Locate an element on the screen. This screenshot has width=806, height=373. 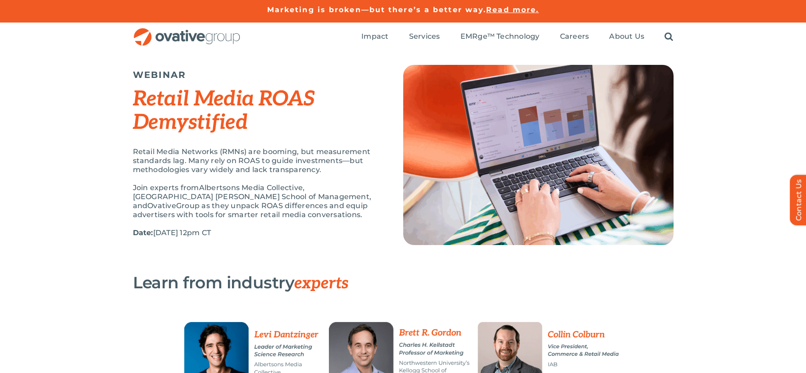
a: Impact is located at coordinates (375, 37).